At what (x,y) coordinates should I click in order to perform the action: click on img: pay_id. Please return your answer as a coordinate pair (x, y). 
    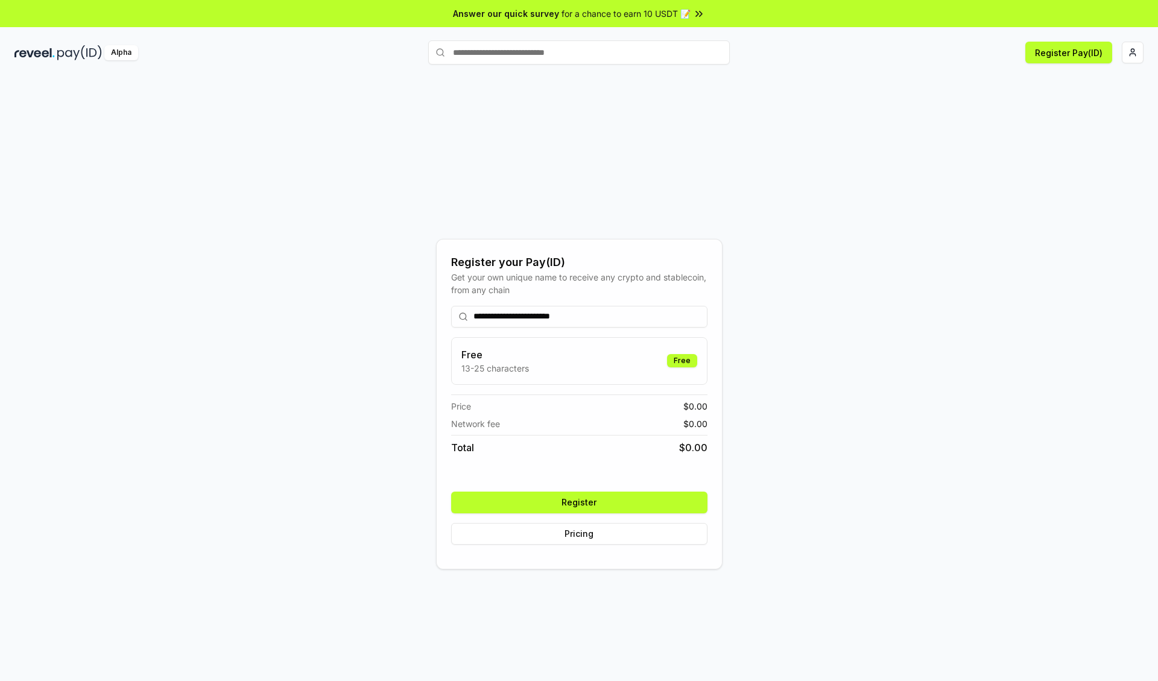
    Looking at the image, I should click on (80, 52).